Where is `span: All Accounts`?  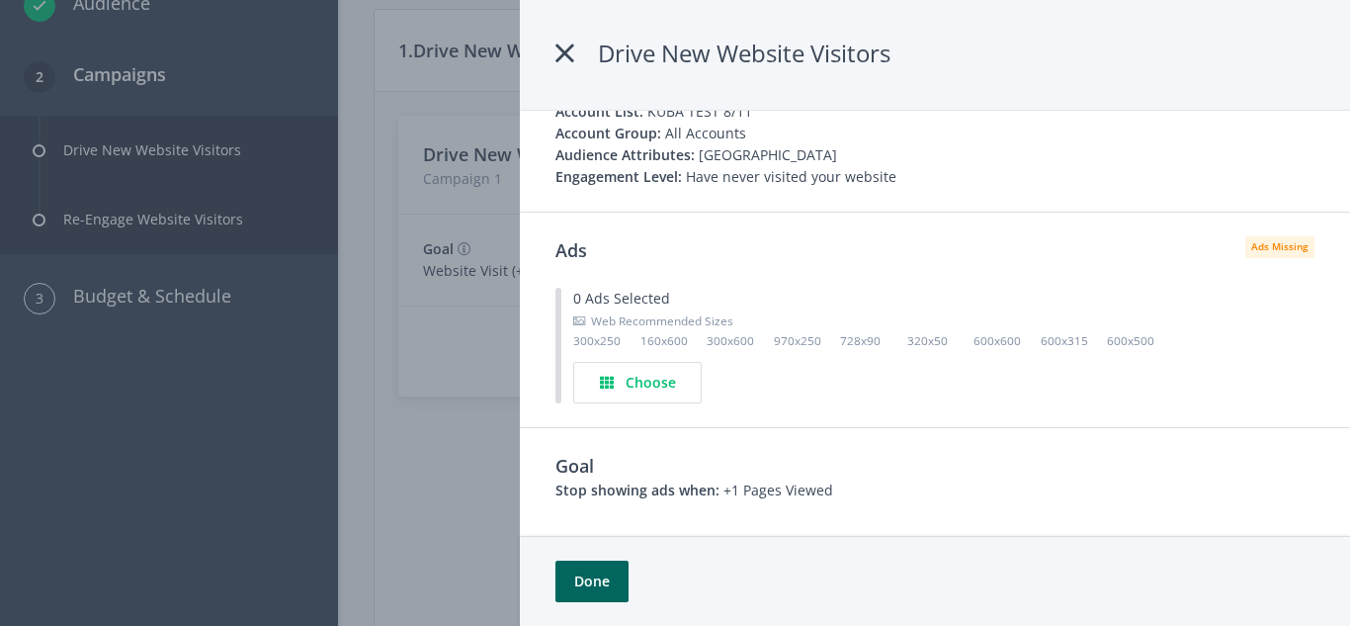 span: All Accounts is located at coordinates (706, 132).